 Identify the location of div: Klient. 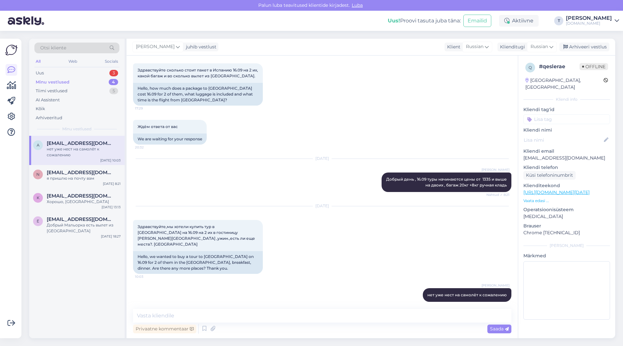
(453, 47).